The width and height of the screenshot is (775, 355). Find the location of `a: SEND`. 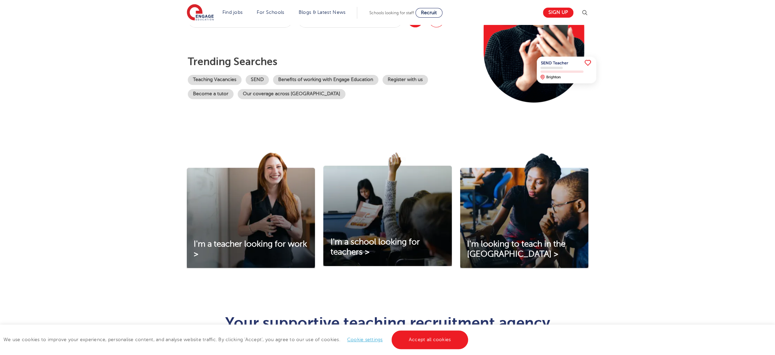

a: SEND is located at coordinates (257, 80).